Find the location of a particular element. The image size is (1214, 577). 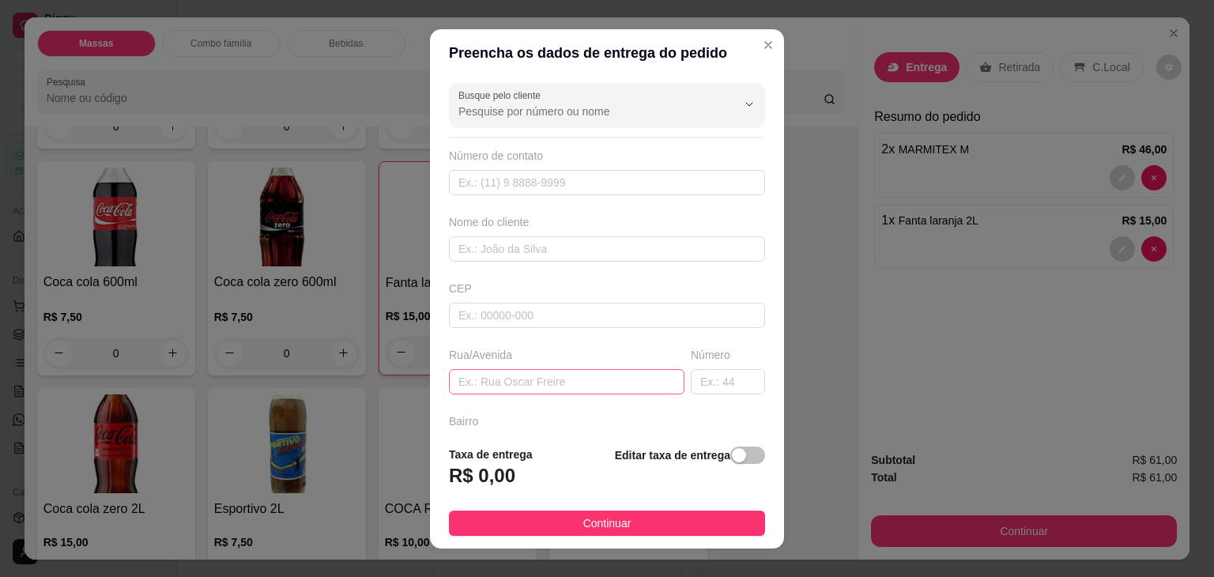

label: Busque pelo cliente is located at coordinates (502, 95).